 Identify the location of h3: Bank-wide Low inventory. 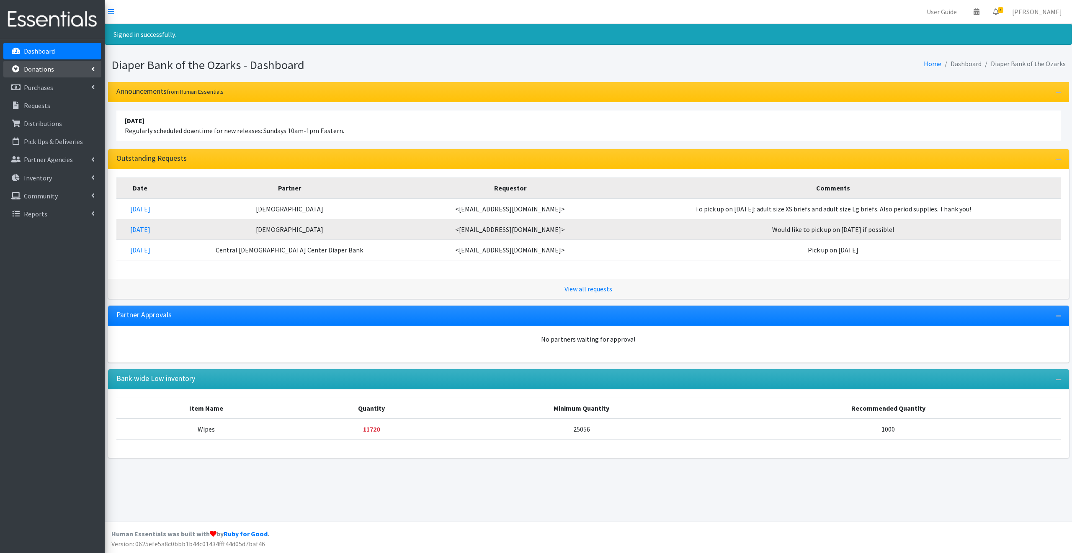
(156, 379).